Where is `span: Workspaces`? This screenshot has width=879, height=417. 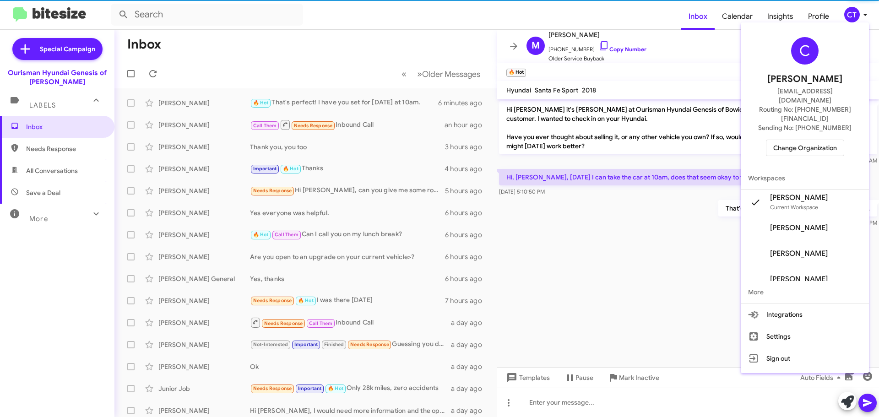
span: Workspaces is located at coordinates (805, 178).